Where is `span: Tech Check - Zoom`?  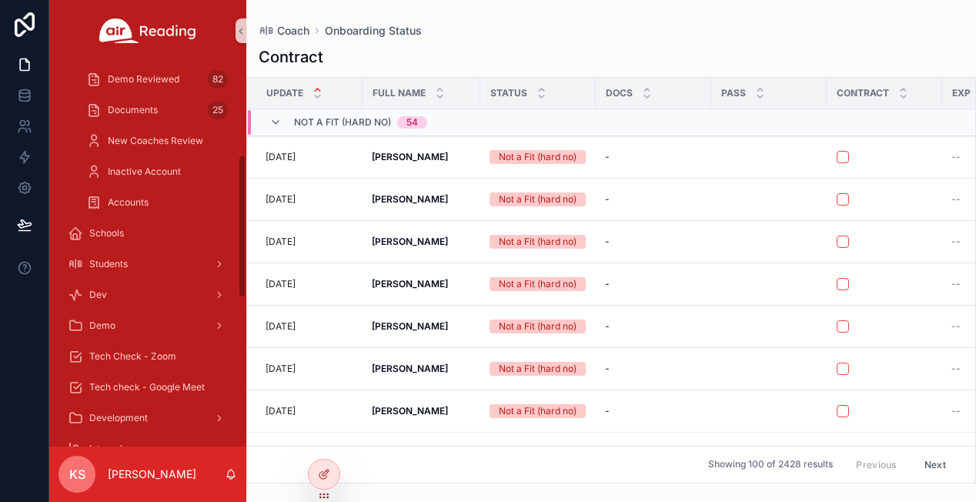 span: Tech Check - Zoom is located at coordinates (132, 356).